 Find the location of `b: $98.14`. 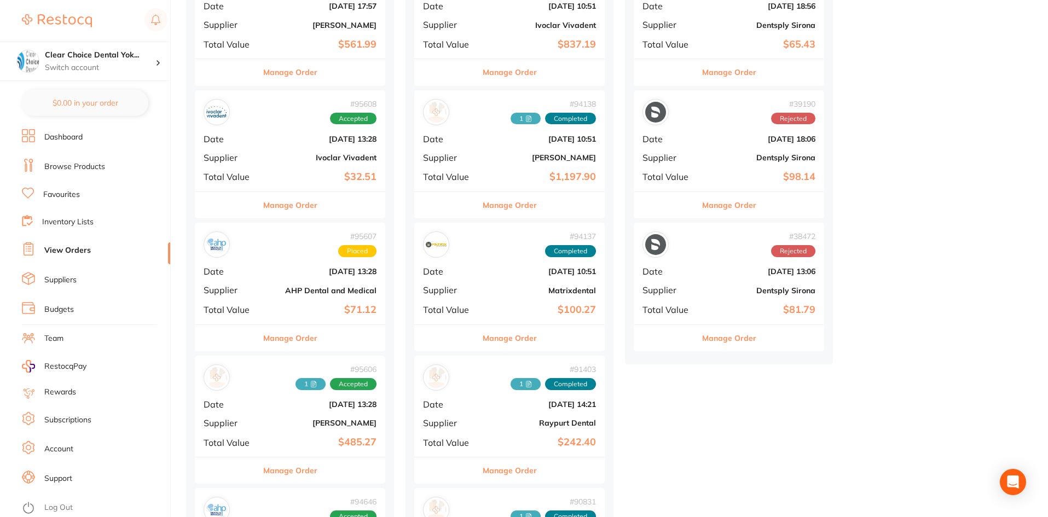

b: $98.14 is located at coordinates (761, 177).